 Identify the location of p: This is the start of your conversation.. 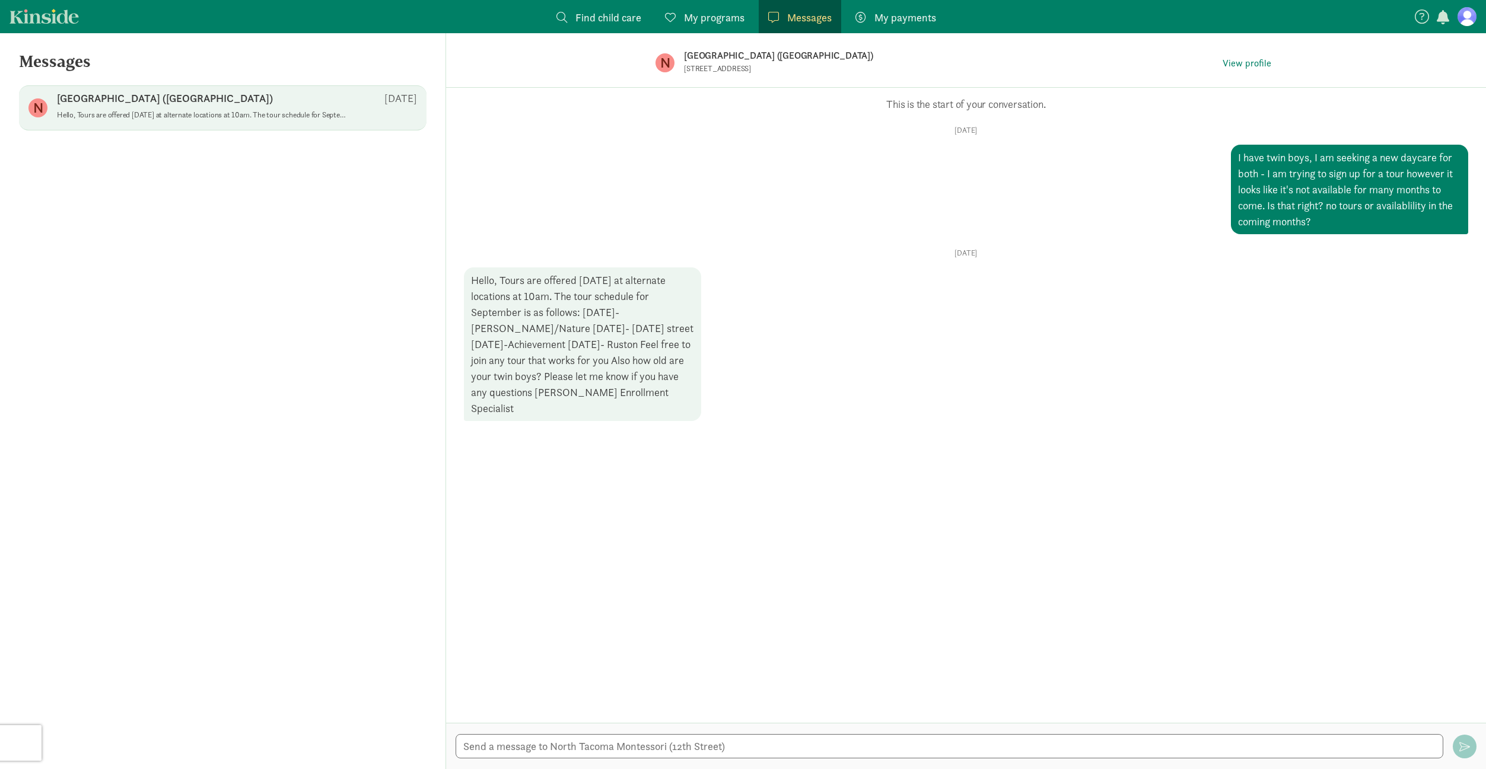
(966, 104).